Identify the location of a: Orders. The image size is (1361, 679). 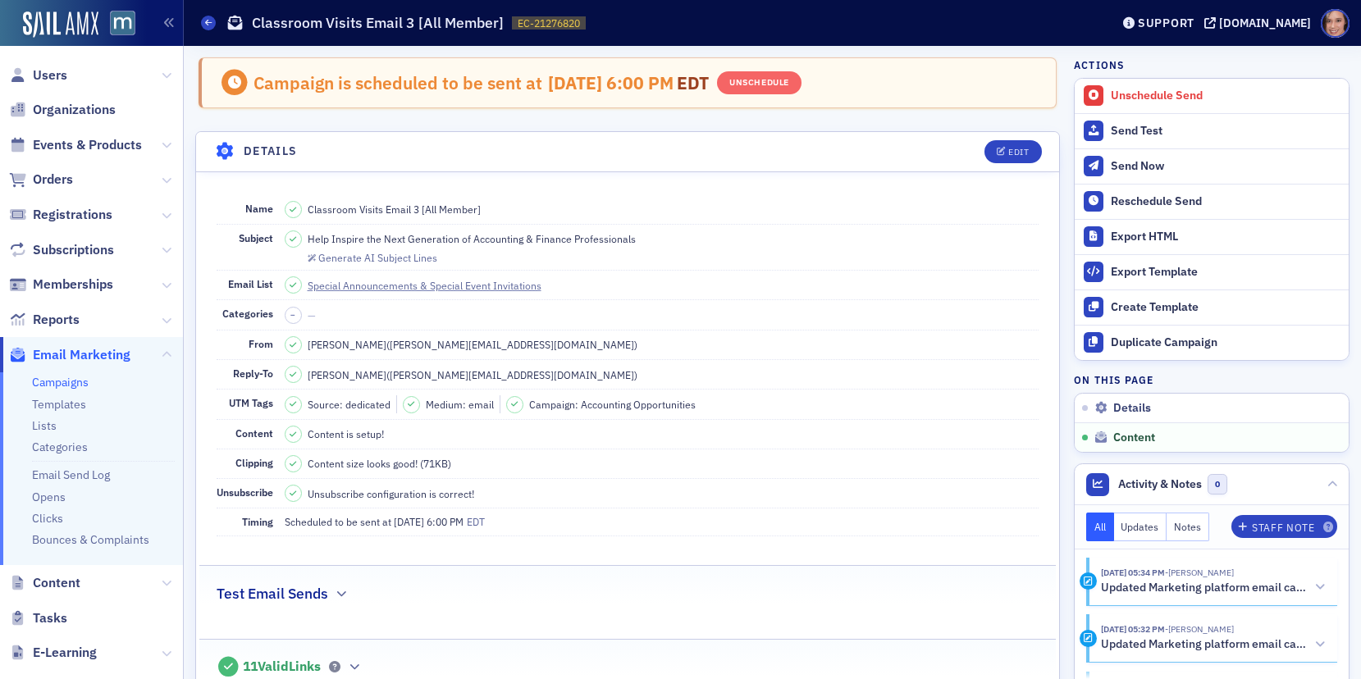
(41, 180).